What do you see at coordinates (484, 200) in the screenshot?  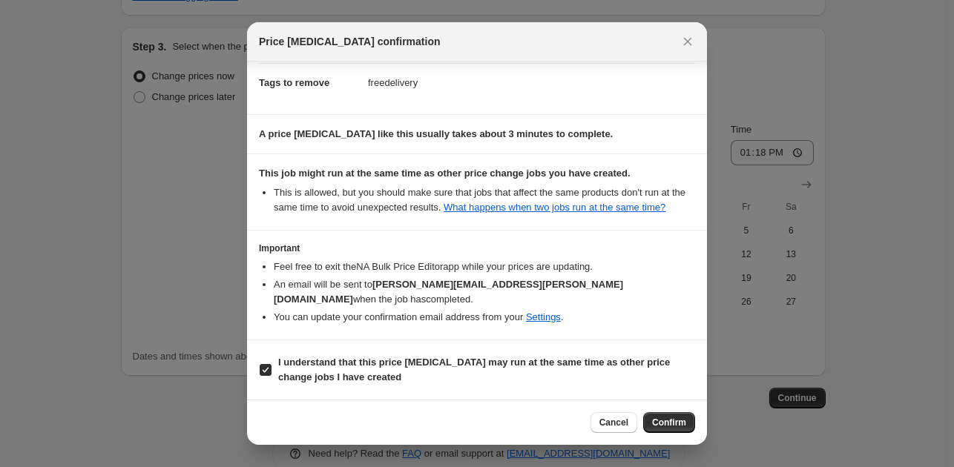 I see `li: This is allowed, but you should make sure that jobs that affect the same products don ' t run at ...` at bounding box center [484, 200].